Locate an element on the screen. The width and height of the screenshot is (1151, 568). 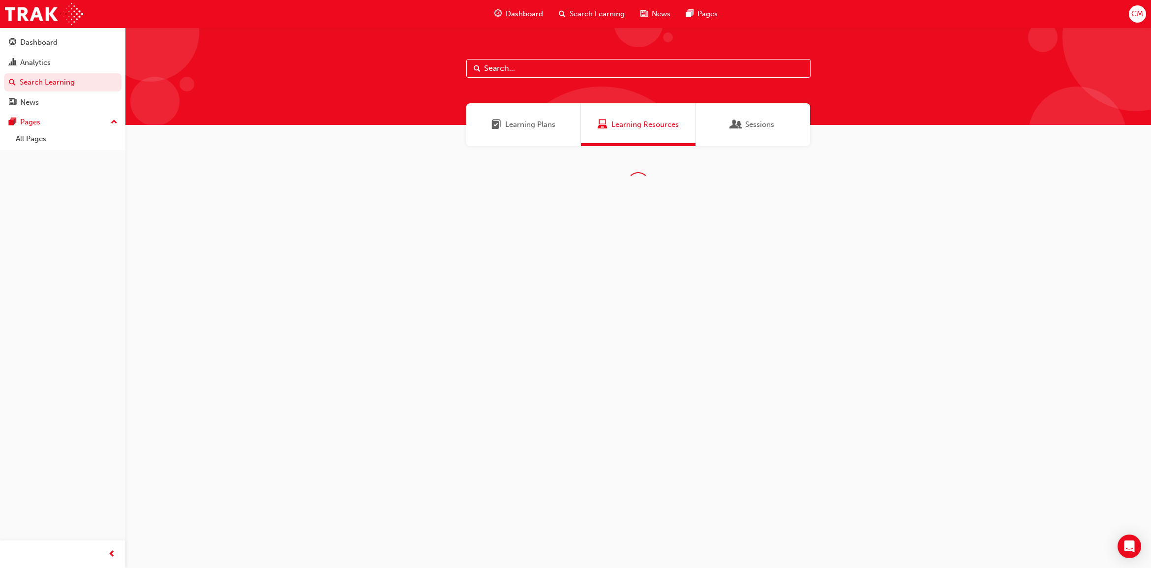
div: Analytics is located at coordinates (35, 62).